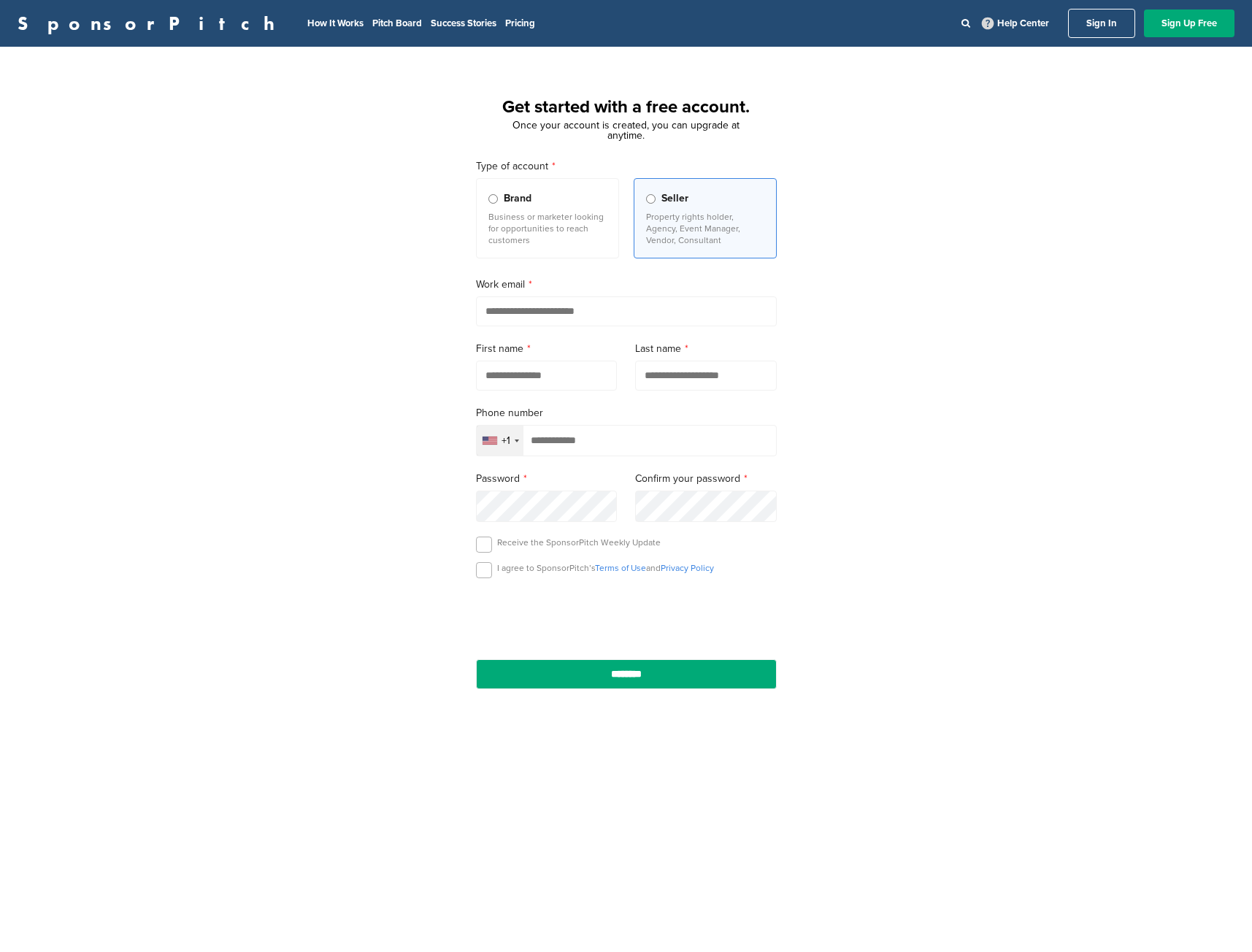  What do you see at coordinates (1189, 23) in the screenshot?
I see `a: Sign Up Free` at bounding box center [1189, 23].